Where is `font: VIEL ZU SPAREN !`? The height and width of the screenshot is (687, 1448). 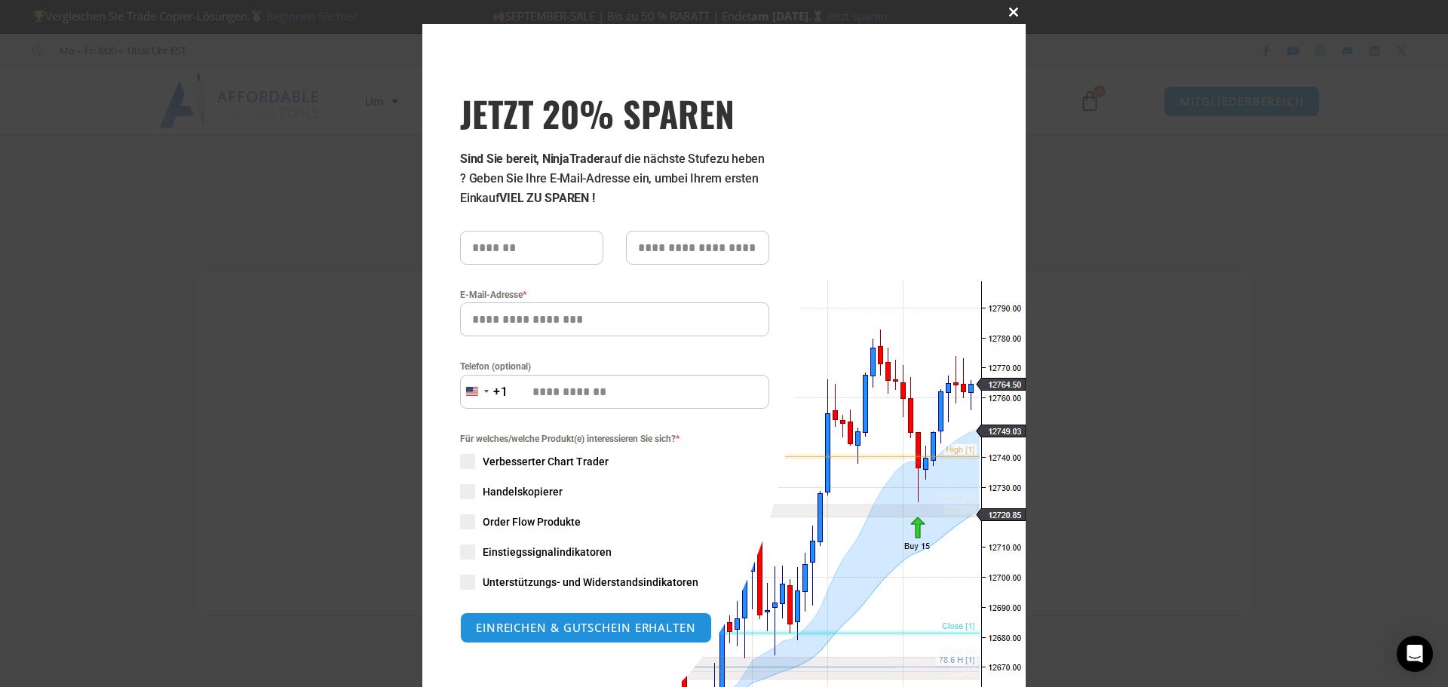 font: VIEL ZU SPAREN ! is located at coordinates (547, 198).